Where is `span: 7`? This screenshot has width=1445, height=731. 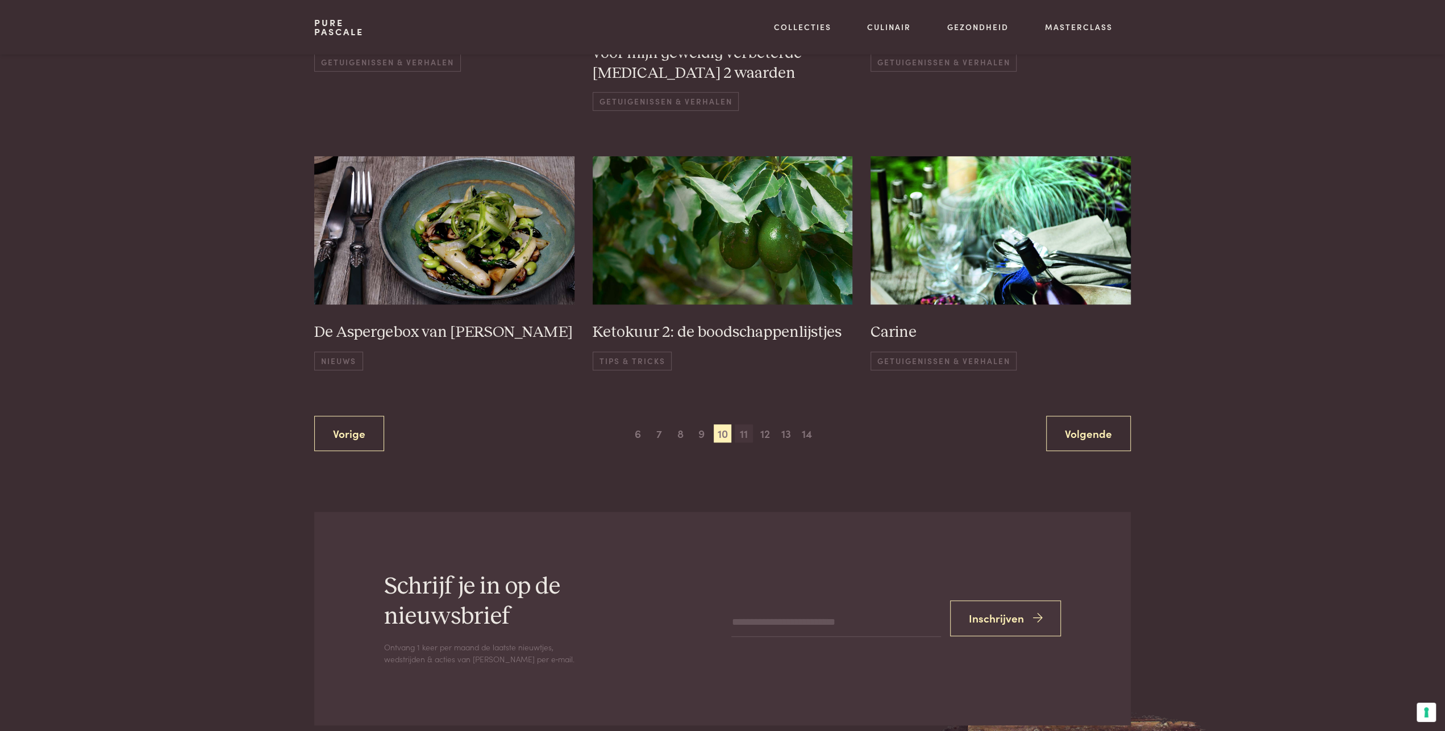 span: 7 is located at coordinates (659, 434).